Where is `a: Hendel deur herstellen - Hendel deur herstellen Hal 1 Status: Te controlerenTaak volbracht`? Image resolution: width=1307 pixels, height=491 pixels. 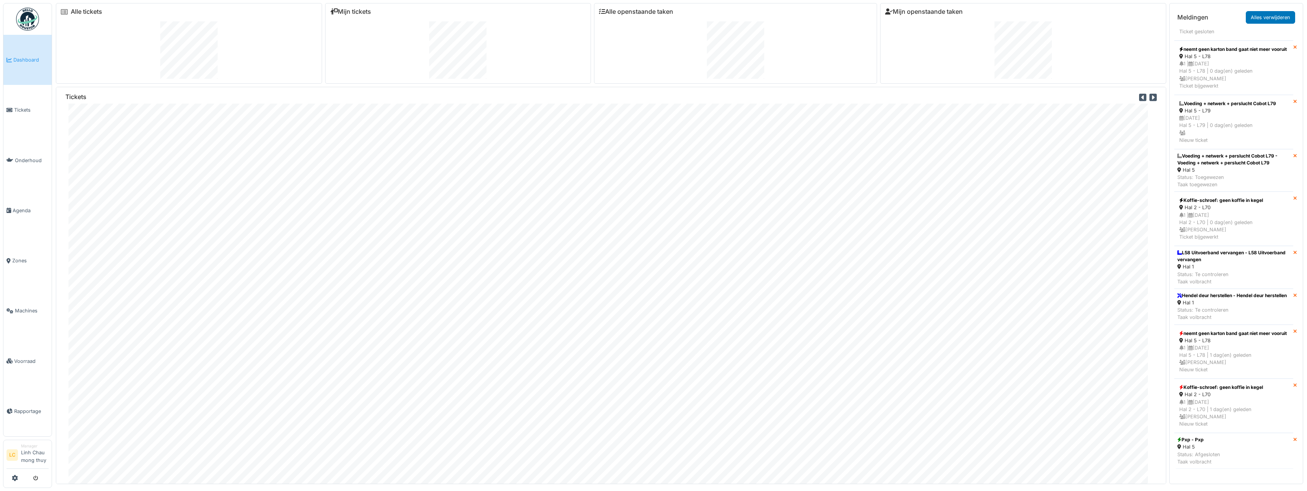 a: Hendel deur herstellen - Hendel deur herstellen Hal 1 Status: Te controlerenTaak volbracht is located at coordinates (1234, 307).